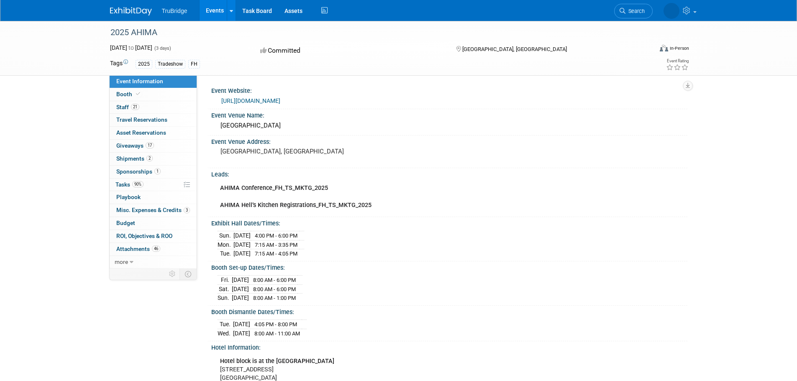  Describe the element at coordinates (449, 114) in the screenshot. I see `div: Event Venue Name:` at that location.